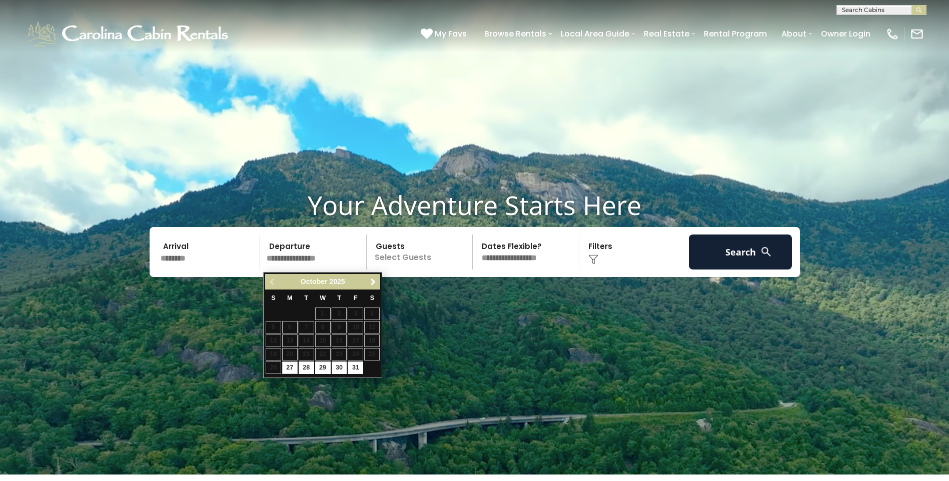 This screenshot has height=481, width=949. Describe the element at coordinates (323, 368) in the screenshot. I see `a: 29` at that location.